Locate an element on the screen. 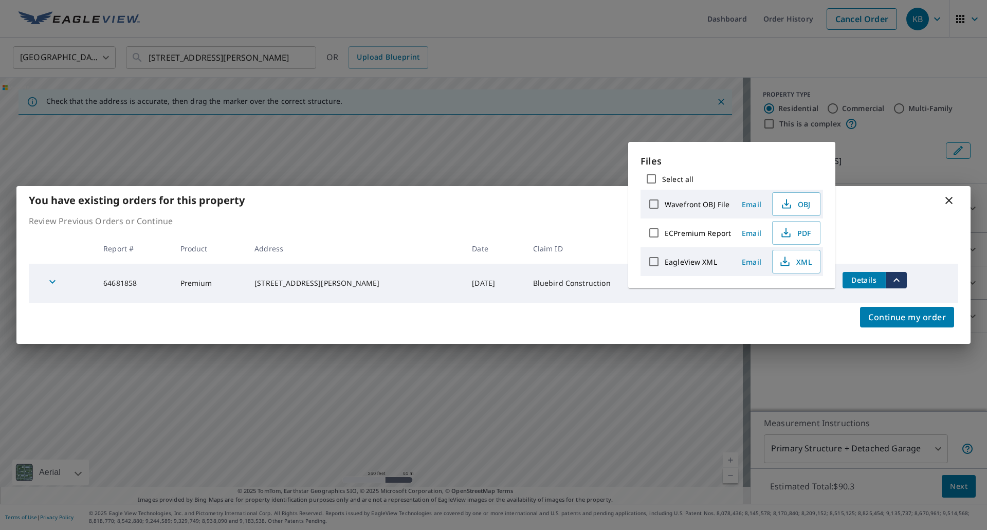 The height and width of the screenshot is (530, 987). button: PDF is located at coordinates (797, 233).